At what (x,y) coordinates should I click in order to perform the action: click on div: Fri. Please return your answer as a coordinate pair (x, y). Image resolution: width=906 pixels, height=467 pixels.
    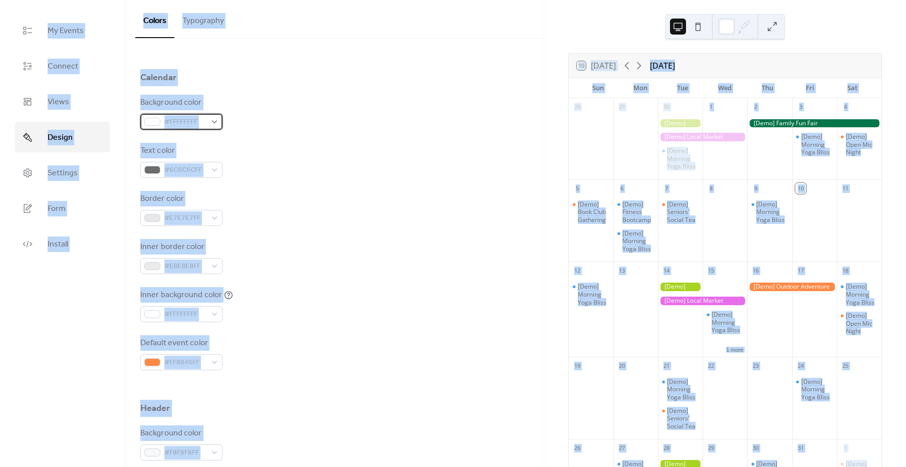
    Looking at the image, I should click on (810, 88).